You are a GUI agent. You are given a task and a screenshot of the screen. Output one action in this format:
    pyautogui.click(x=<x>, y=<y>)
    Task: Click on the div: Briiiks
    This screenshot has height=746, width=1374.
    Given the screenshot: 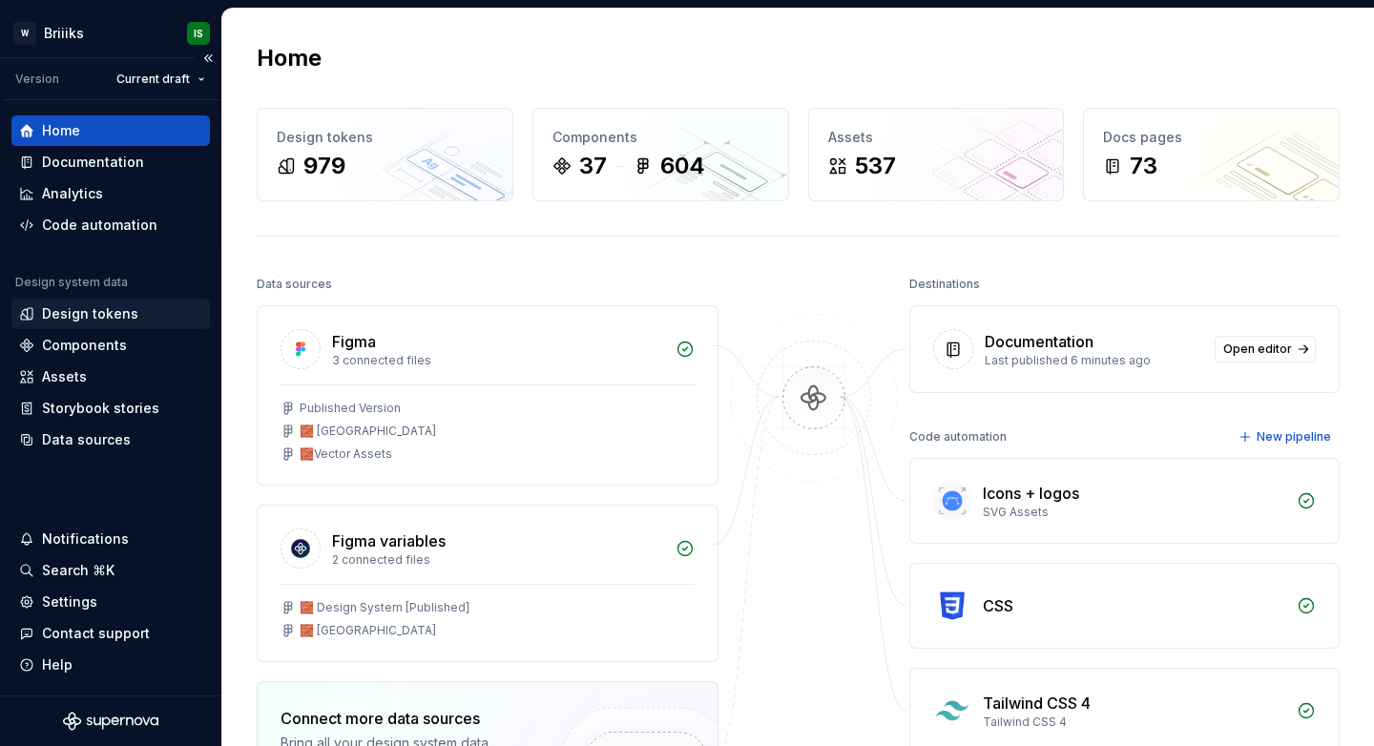 What is the action you would take?
    pyautogui.click(x=64, y=33)
    